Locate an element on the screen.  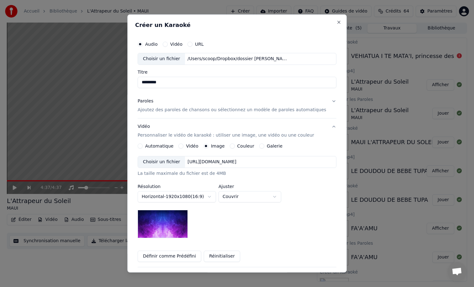
label: Audio is located at coordinates (151, 44).